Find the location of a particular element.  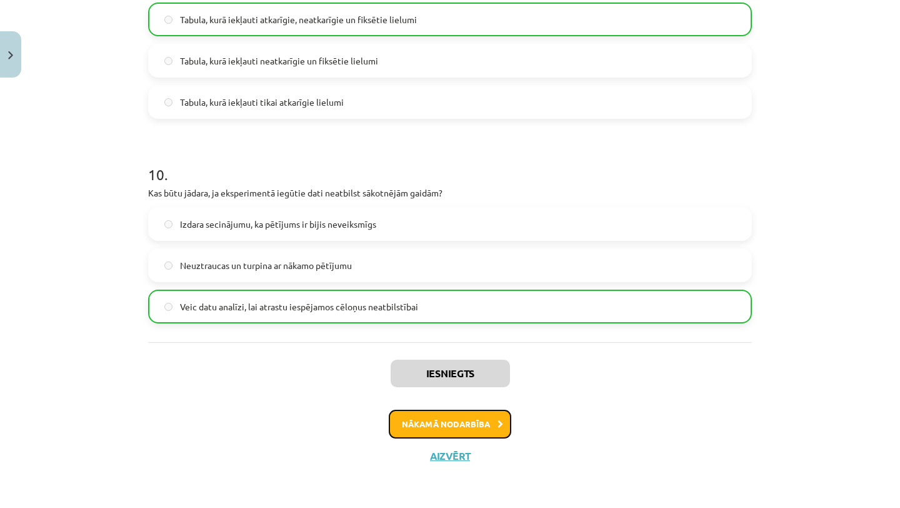

button: Nākamā nodarbība is located at coordinates (450, 424).